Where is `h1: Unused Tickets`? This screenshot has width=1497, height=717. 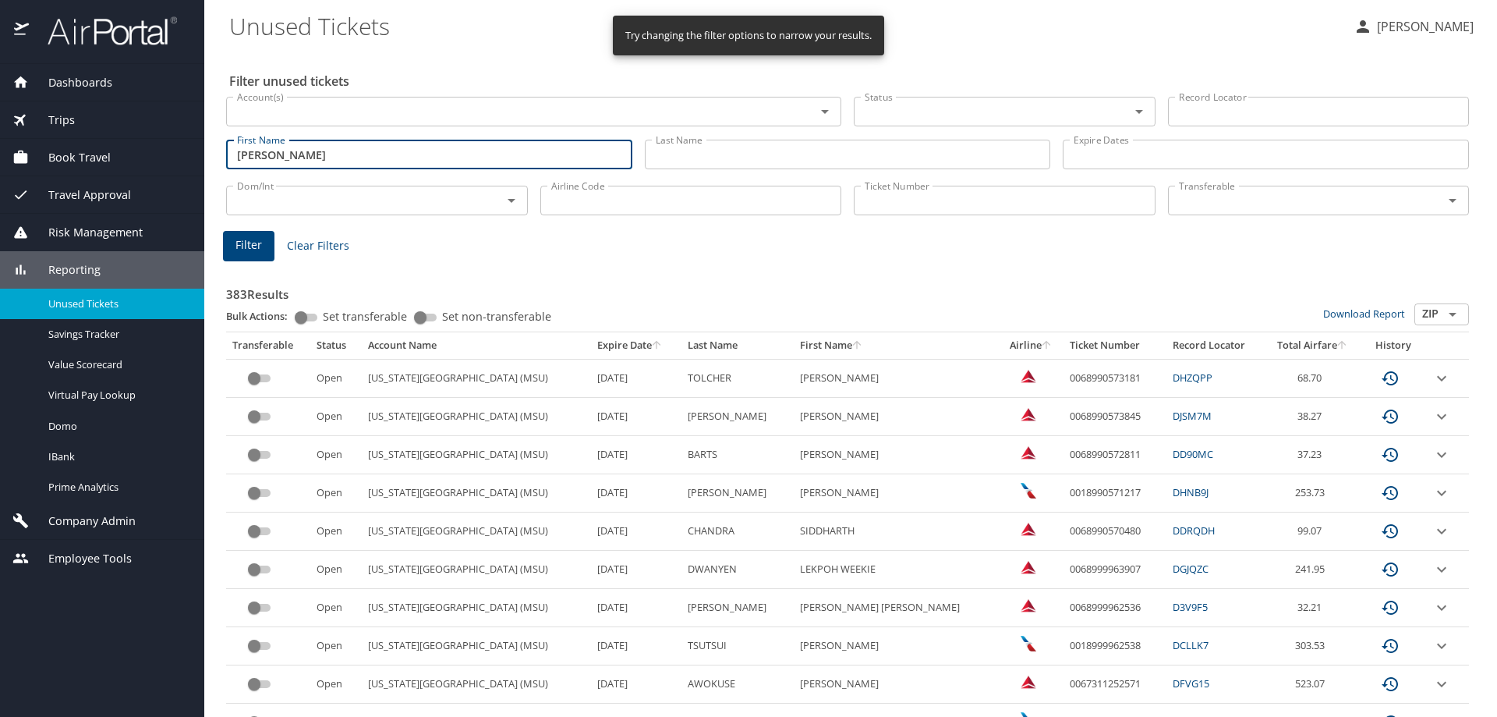
h1: Unused Tickets is located at coordinates (785, 26).